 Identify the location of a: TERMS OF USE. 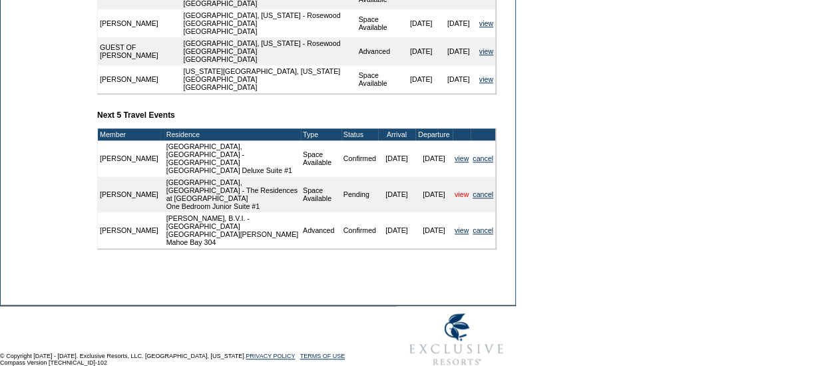
(323, 356).